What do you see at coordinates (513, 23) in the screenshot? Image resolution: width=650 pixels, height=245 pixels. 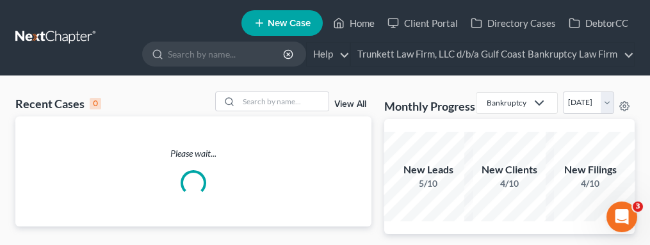 I see `a: Directory Cases` at bounding box center [513, 23].